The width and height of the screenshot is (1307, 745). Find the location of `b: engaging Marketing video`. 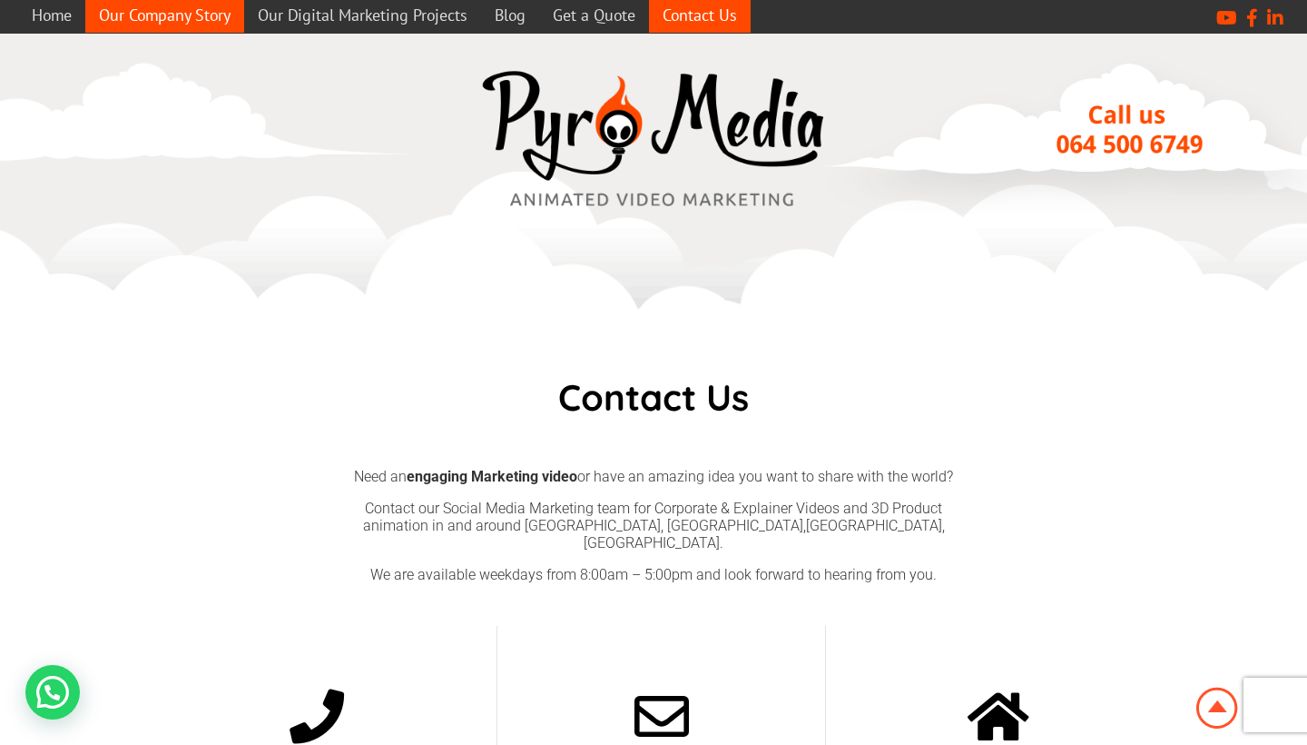

b: engaging Marketing video is located at coordinates (492, 476).